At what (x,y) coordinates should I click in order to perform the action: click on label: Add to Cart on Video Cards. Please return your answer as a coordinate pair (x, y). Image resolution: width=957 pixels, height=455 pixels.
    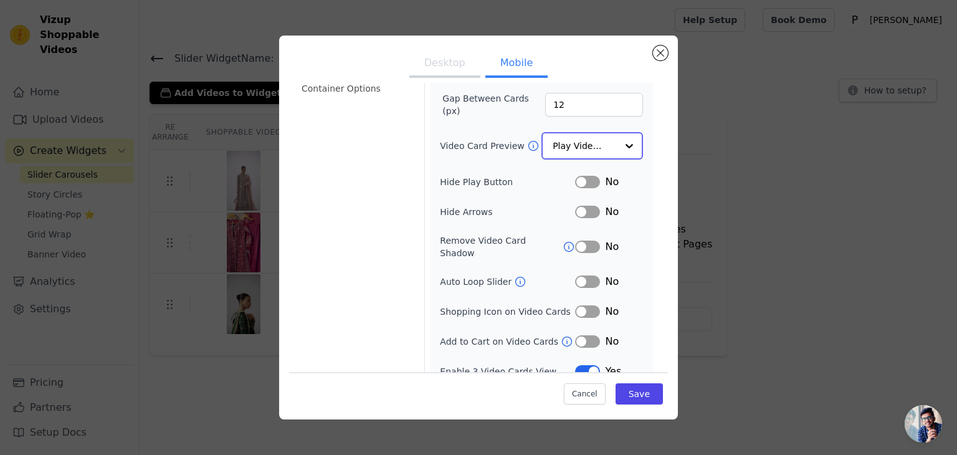
    Looking at the image, I should click on (500, 341).